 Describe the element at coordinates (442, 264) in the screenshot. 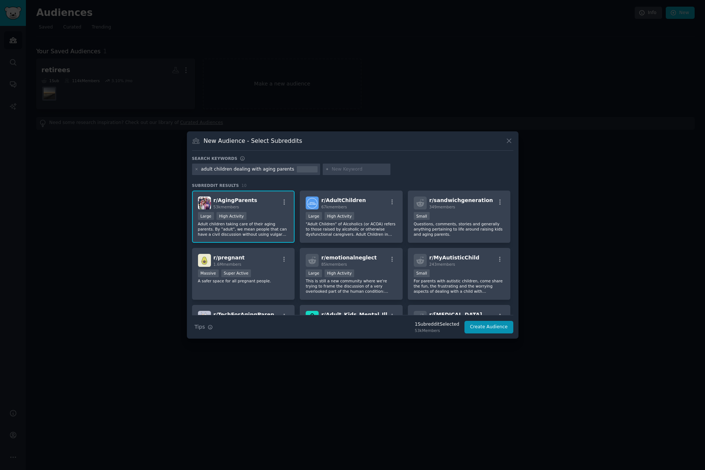

I see `span: 243 members` at that location.